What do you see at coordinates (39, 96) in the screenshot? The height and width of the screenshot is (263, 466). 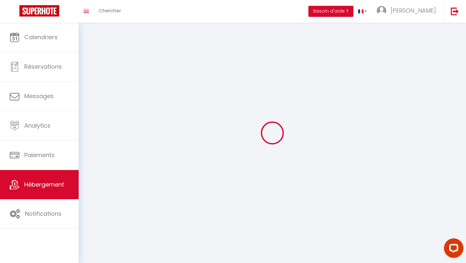 I see `span: Messages` at bounding box center [39, 96].